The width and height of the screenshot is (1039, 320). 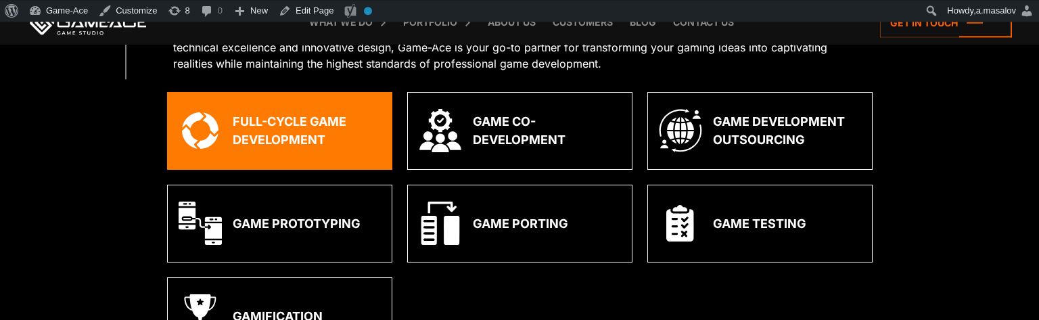 What do you see at coordinates (368, 11) in the screenshot?
I see `div: No index` at bounding box center [368, 11].